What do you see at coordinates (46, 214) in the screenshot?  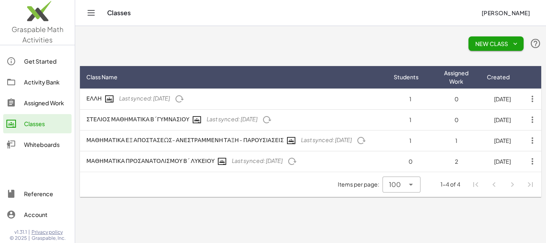 I see `div: Account` at bounding box center [46, 214].